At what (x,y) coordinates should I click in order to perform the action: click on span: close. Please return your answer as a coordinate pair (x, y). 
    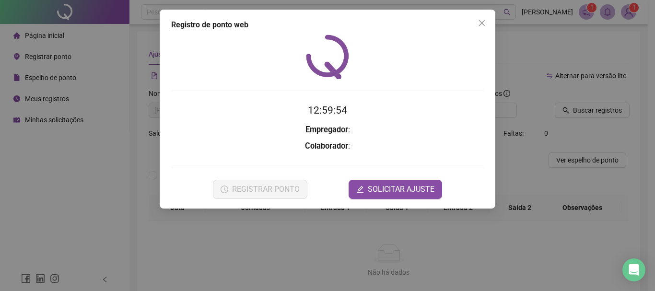
    Looking at the image, I should click on (482, 23).